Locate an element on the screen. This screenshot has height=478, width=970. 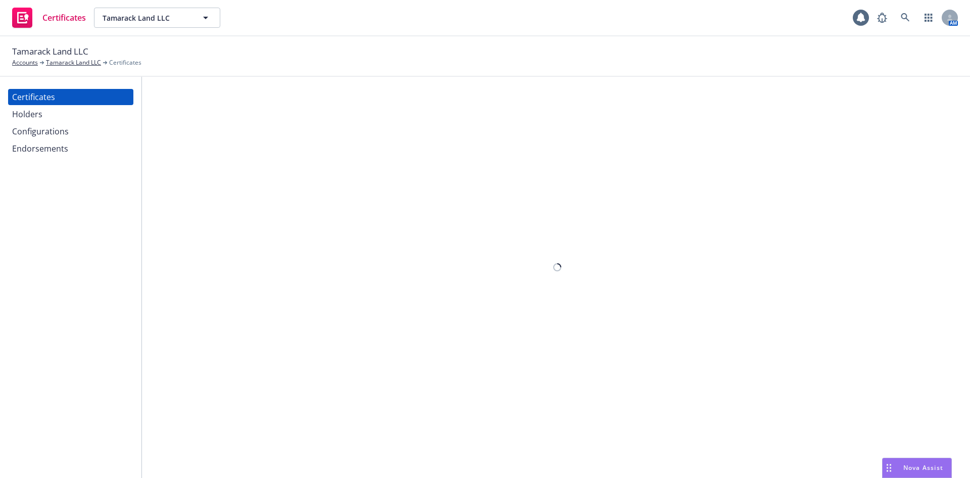
div: Certificates is located at coordinates (33, 97).